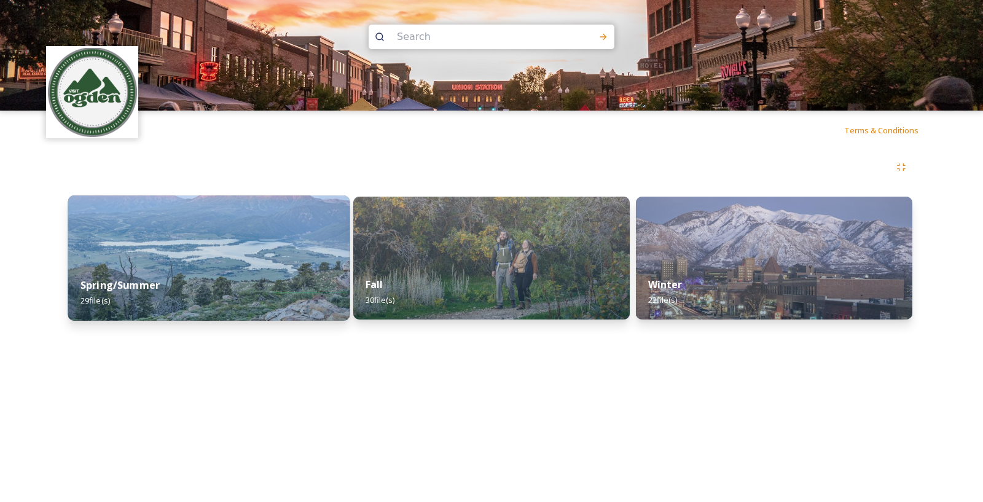 Image resolution: width=983 pixels, height=502 pixels. Describe the element at coordinates (95, 300) in the screenshot. I see `span: 29 file(s)` at that location.